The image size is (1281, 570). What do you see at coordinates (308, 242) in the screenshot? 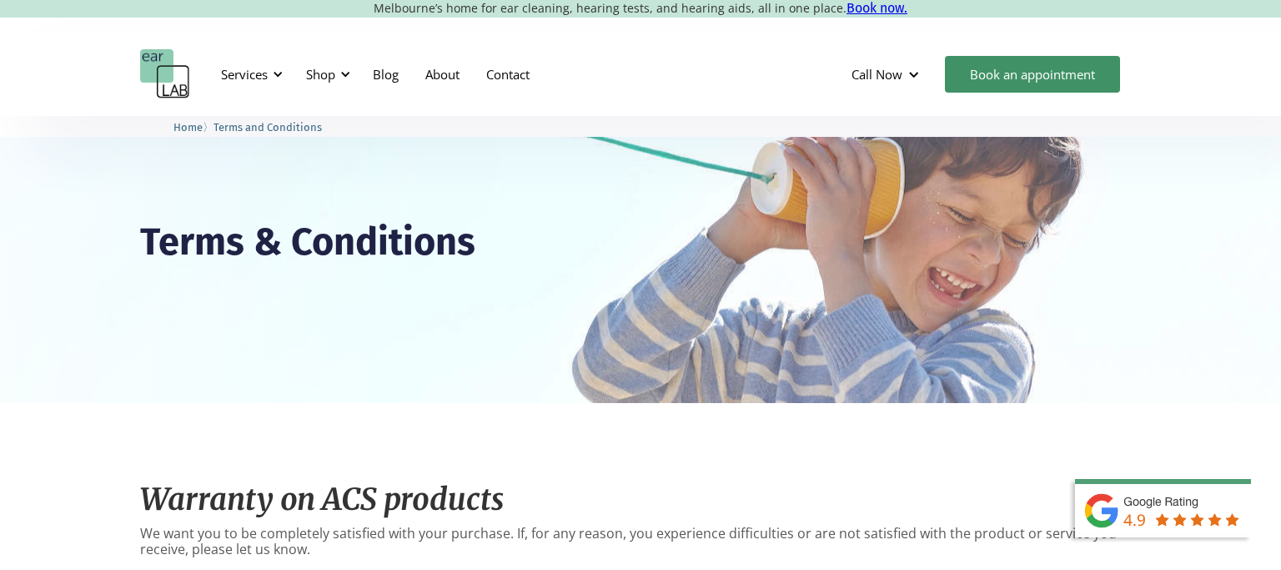
I see `h1: Terms & Conditions` at bounding box center [308, 242].